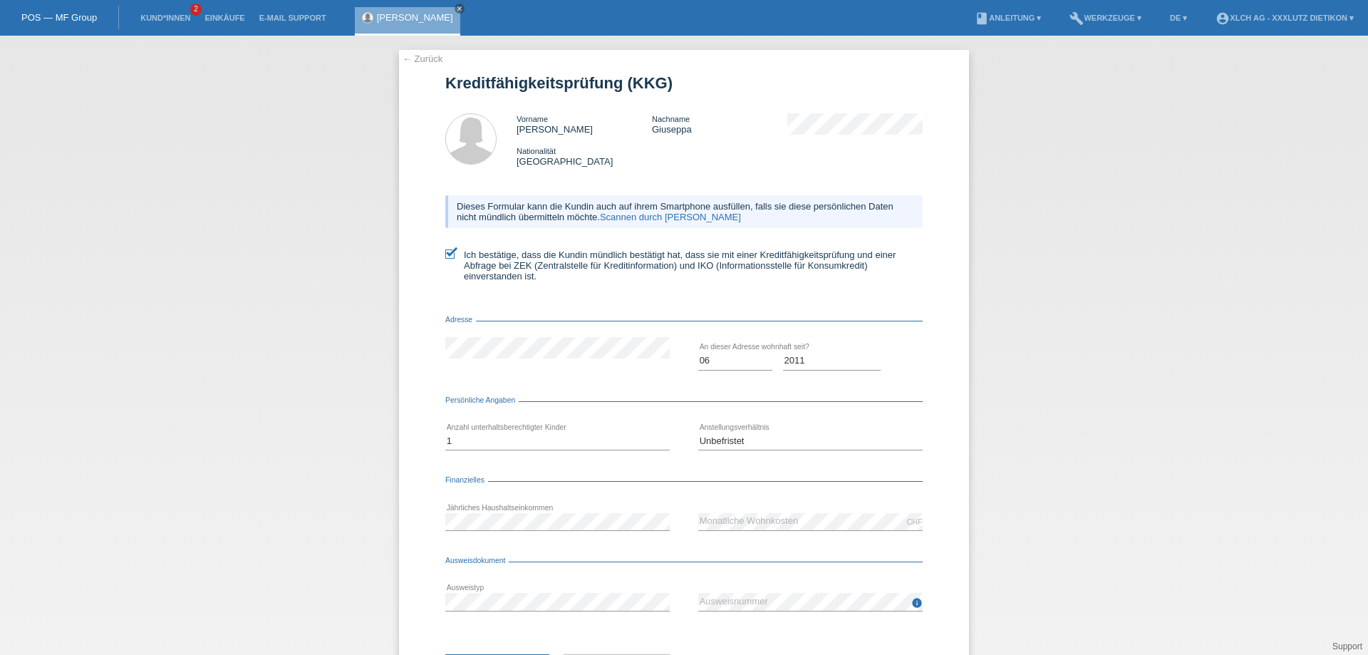  I want to click on a: ← Zurück, so click(423, 58).